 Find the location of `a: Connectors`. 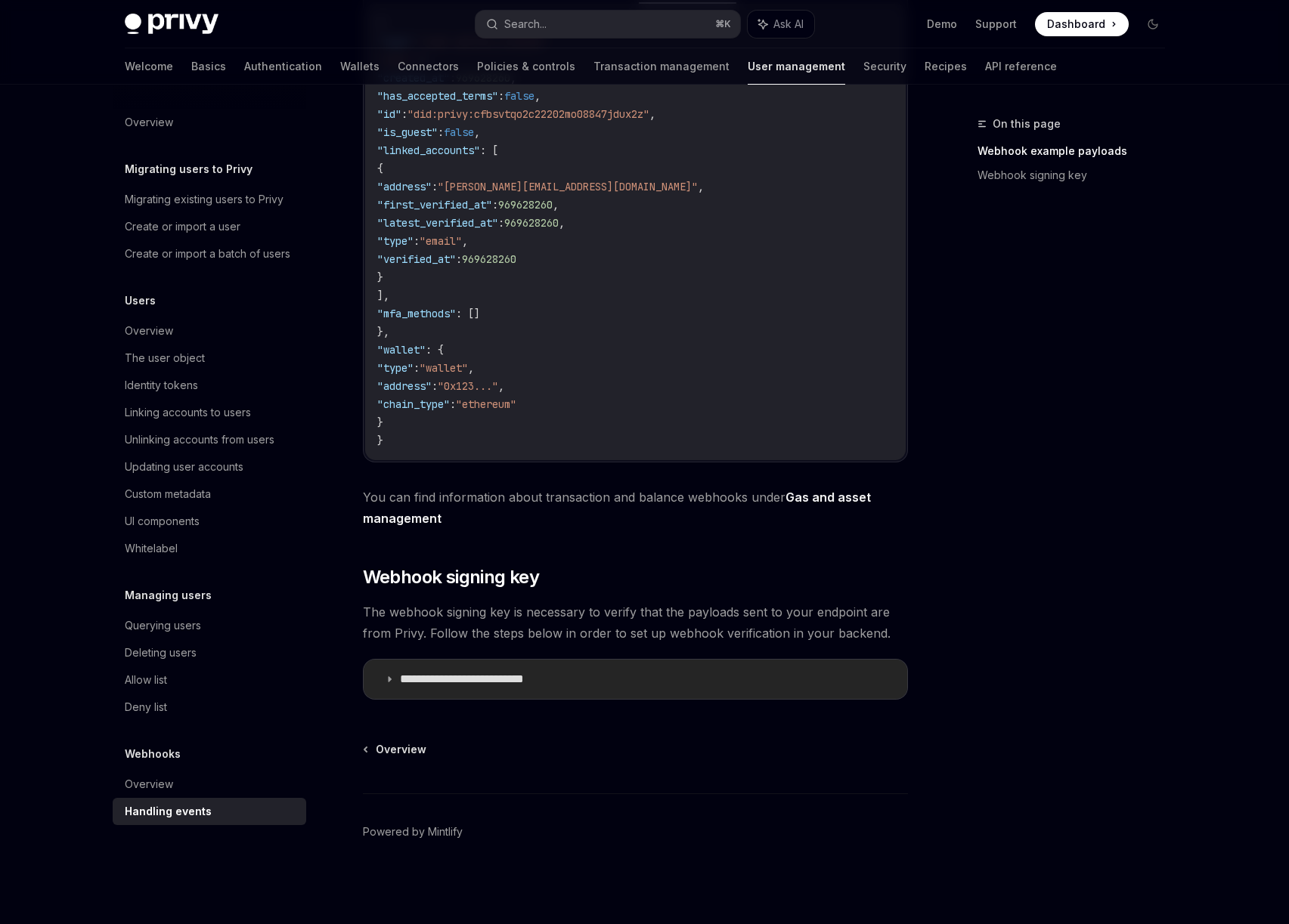

a: Connectors is located at coordinates (428, 66).